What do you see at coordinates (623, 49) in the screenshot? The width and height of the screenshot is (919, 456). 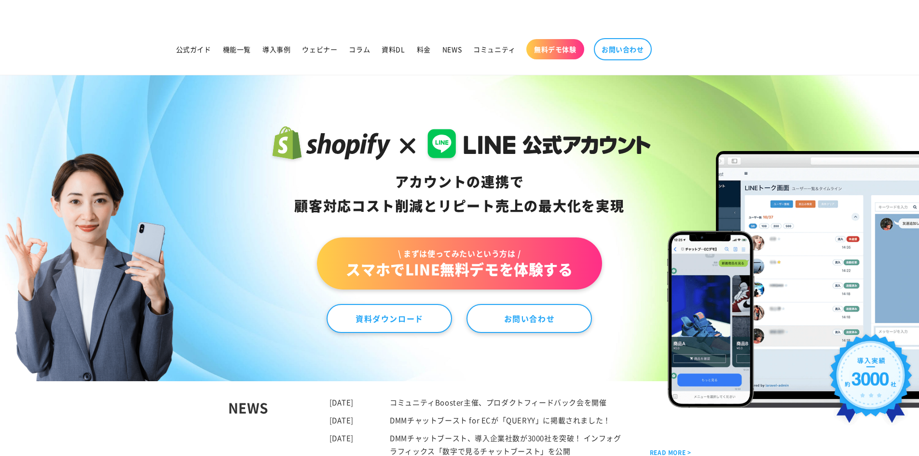 I see `span: お問い合わせ` at bounding box center [623, 49].